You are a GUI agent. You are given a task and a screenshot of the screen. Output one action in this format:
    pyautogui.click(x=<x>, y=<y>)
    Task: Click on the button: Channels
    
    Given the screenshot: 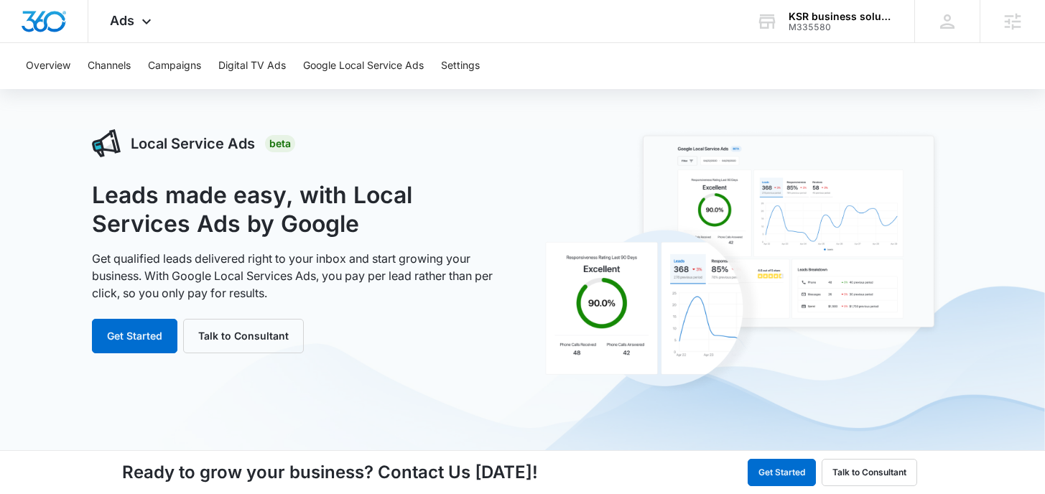 What is the action you would take?
    pyautogui.click(x=109, y=66)
    